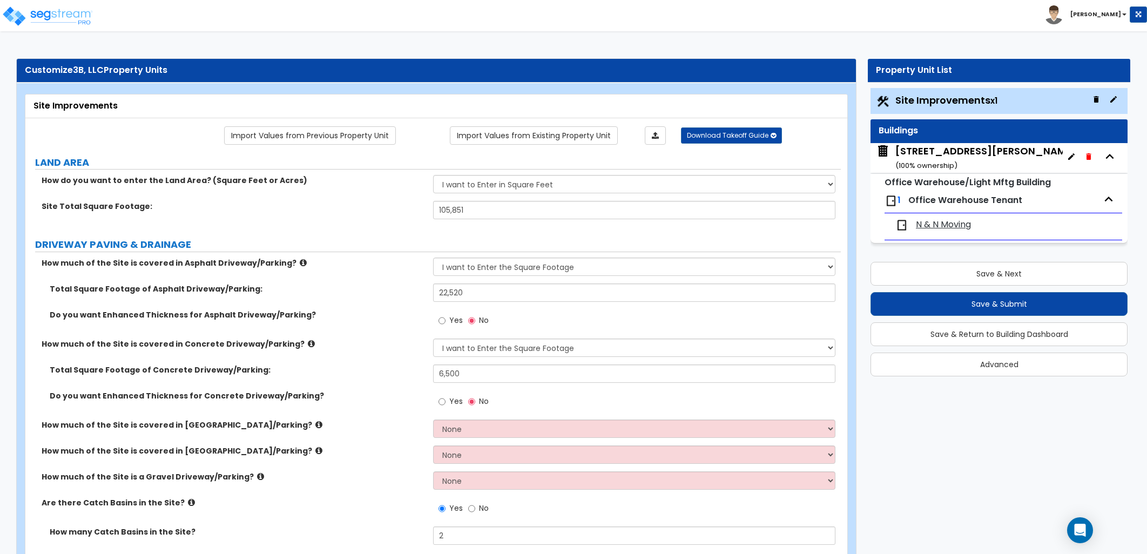 Image resolution: width=1147 pixels, height=554 pixels. I want to click on label: How much of the Site is a Gravel Driveway/Parking?, so click(233, 477).